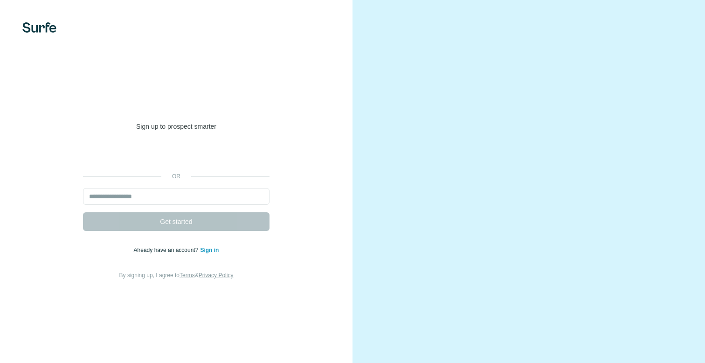 The height and width of the screenshot is (363, 705). What do you see at coordinates (216, 275) in the screenshot?
I see `a: Privacy Policy` at bounding box center [216, 275].